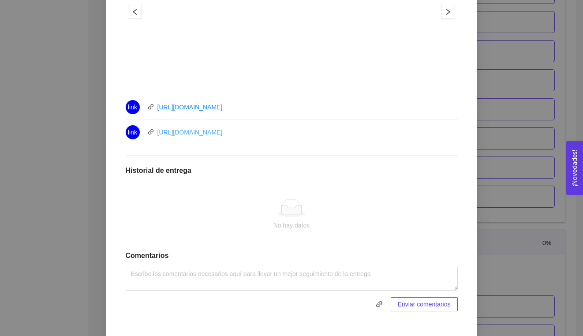 This screenshot has height=336, width=583. What do you see at coordinates (574, 168) in the screenshot?
I see `button: Open Feedback Widget` at bounding box center [574, 168].